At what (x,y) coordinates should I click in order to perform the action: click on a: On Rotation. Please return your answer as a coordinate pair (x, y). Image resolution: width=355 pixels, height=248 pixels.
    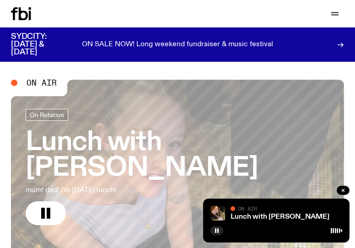
    Looking at the image, I should click on (47, 115).